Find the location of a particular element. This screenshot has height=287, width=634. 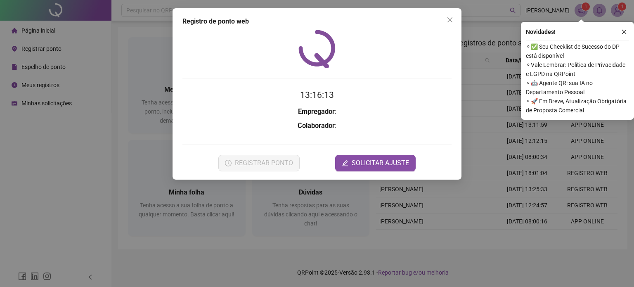

span: edit is located at coordinates (345, 163).